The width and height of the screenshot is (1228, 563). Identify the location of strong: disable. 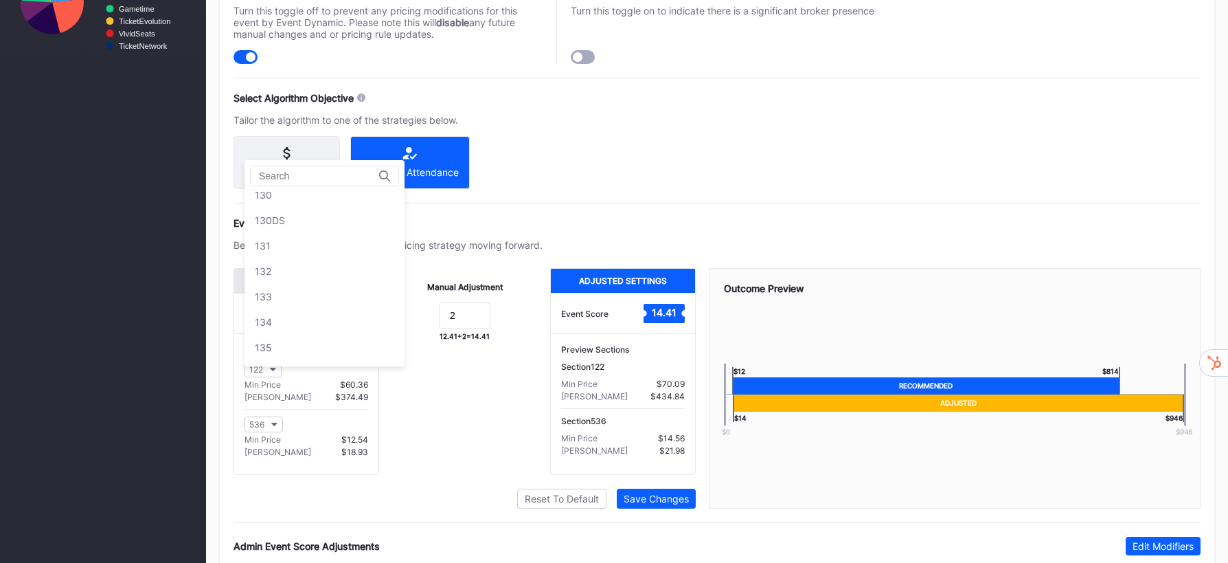
(453, 22).